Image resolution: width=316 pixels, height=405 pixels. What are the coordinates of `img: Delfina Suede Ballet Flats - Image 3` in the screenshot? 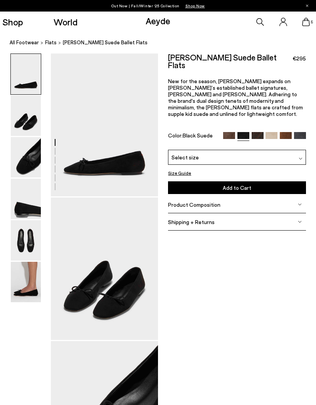 It's located at (26, 157).